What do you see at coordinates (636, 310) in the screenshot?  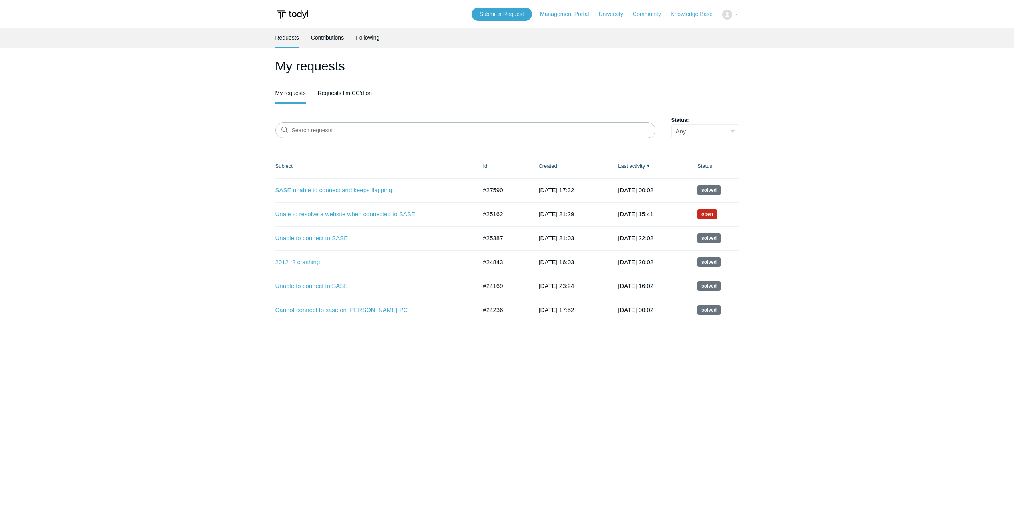 I see `time: 2025-05-06T00:02:05+00:00` at bounding box center [636, 310].